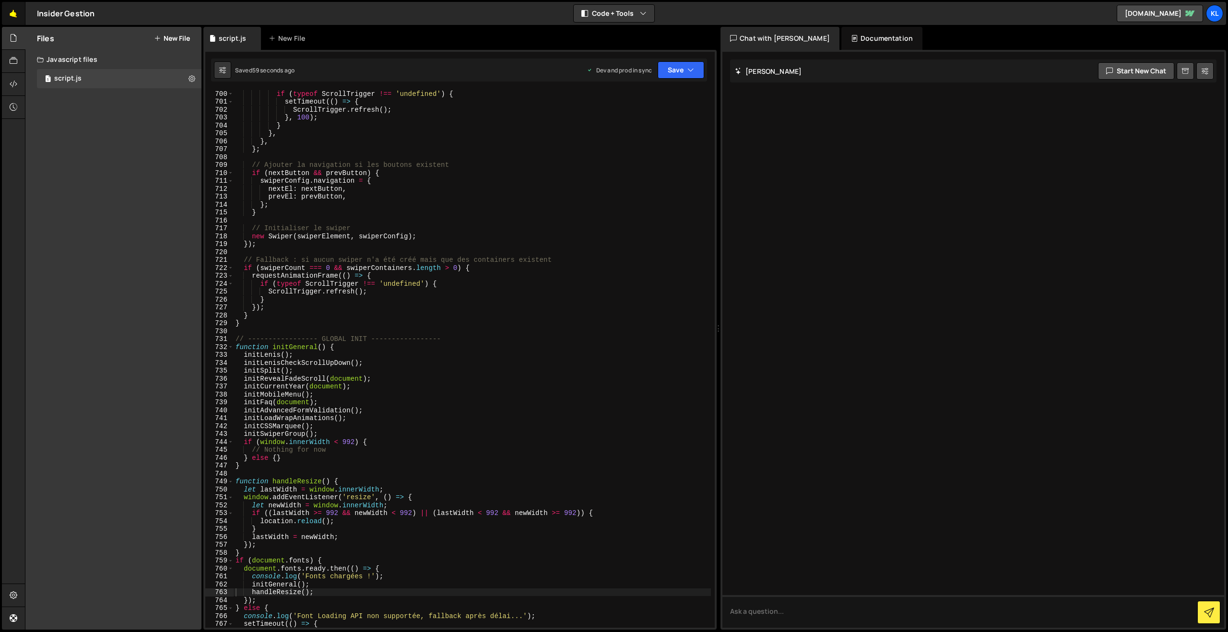  Describe the element at coordinates (273, 70) in the screenshot. I see `div: 59 seconds ago` at that location.